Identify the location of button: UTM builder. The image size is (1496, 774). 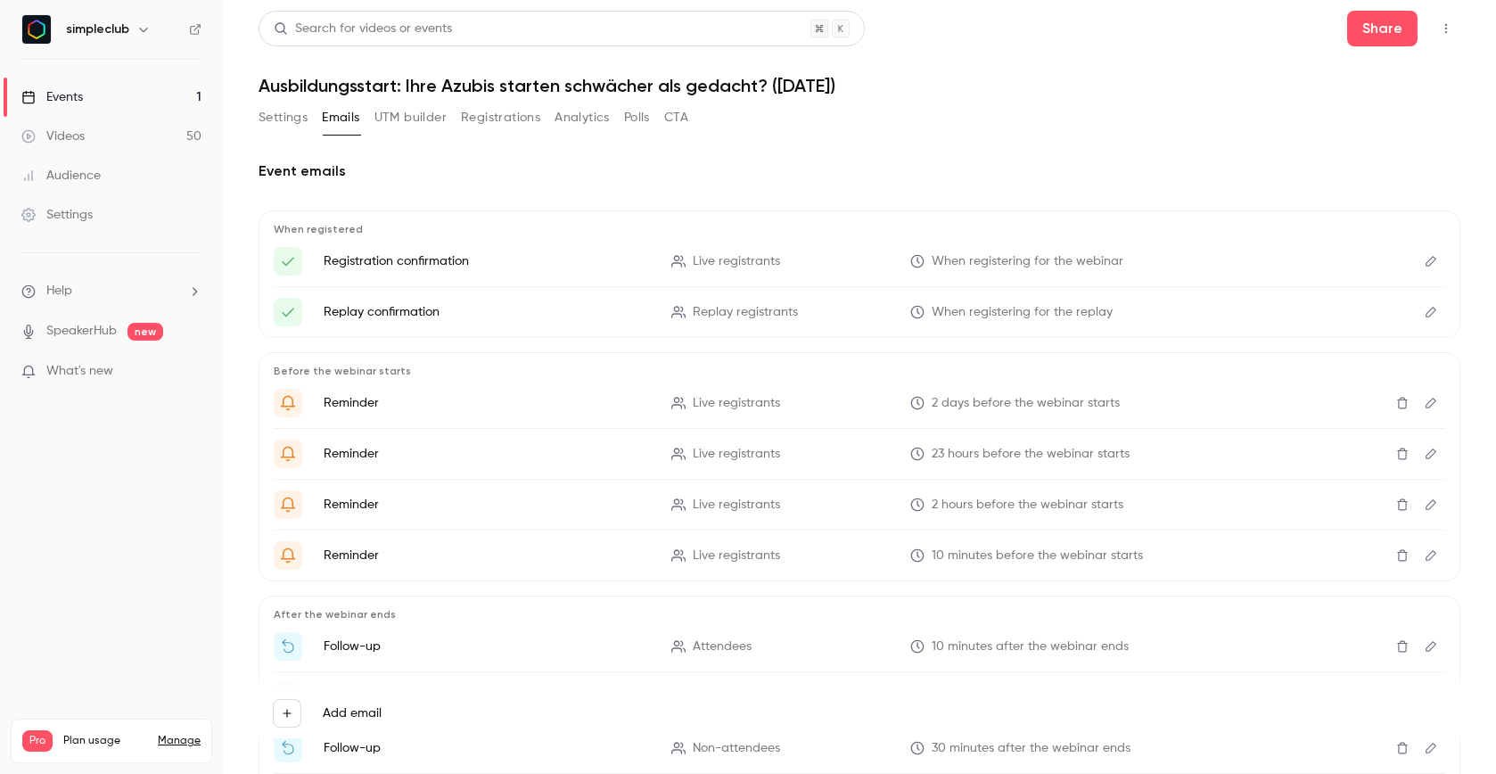
(410, 118).